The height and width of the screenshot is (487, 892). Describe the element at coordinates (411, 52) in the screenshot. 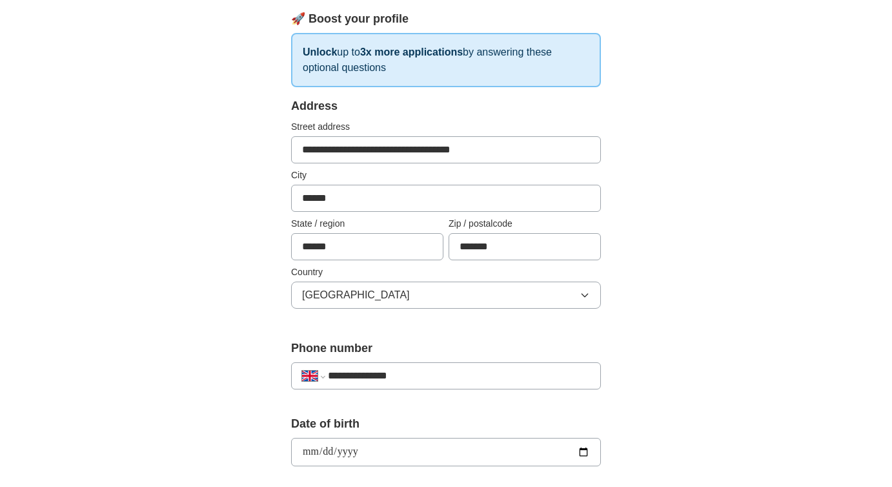

I see `strong: 3x more applications` at that location.